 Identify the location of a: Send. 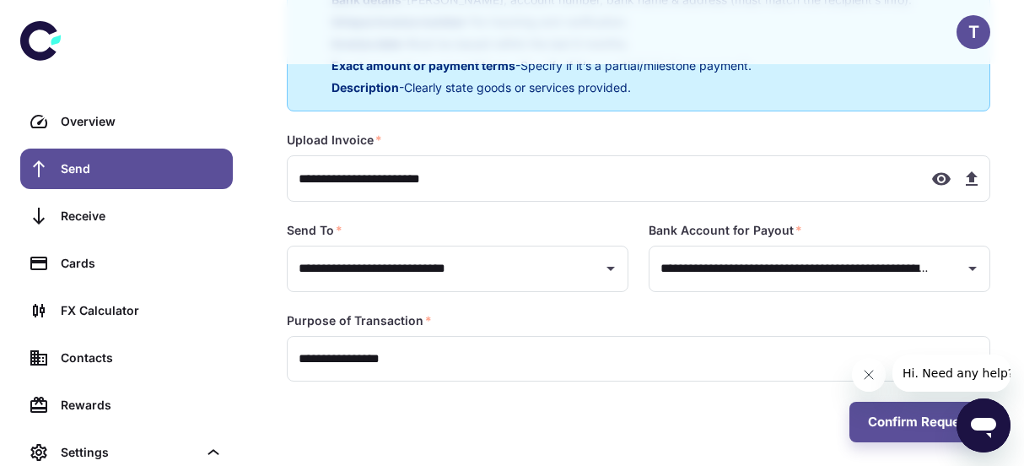
(127, 169).